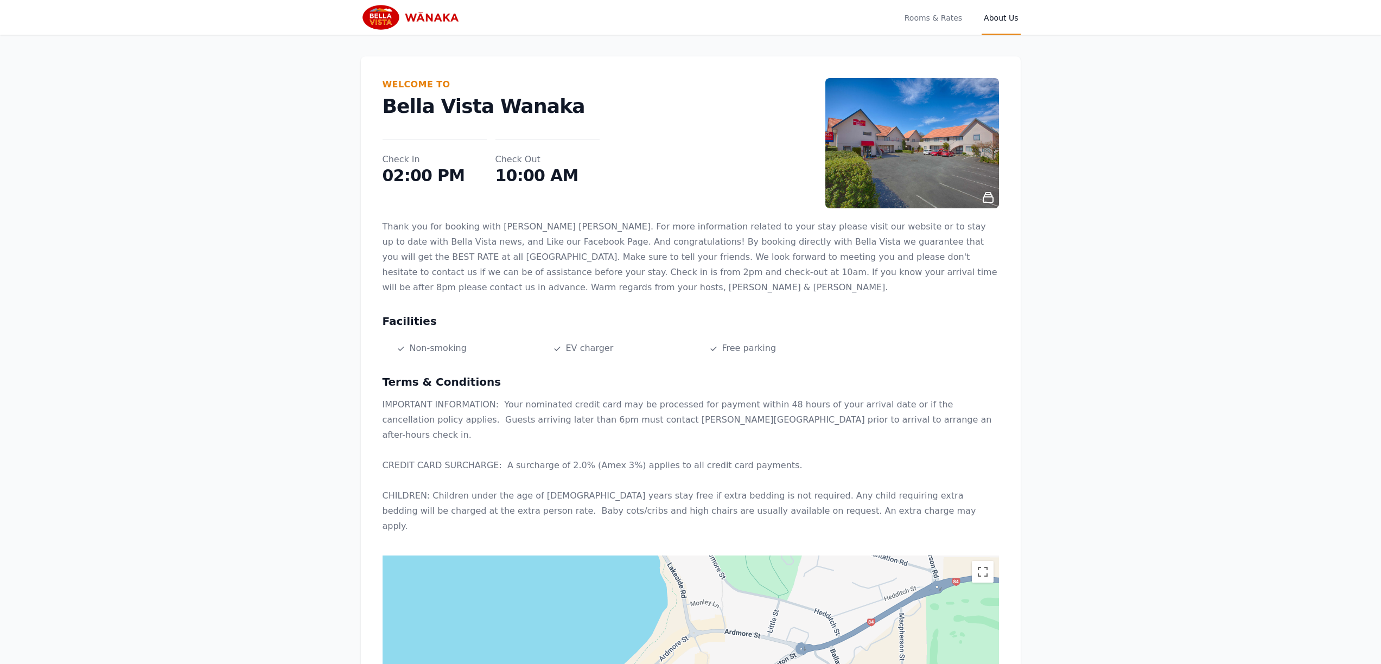  What do you see at coordinates (691, 321) in the screenshot?
I see `h3: Facilities` at bounding box center [691, 321].